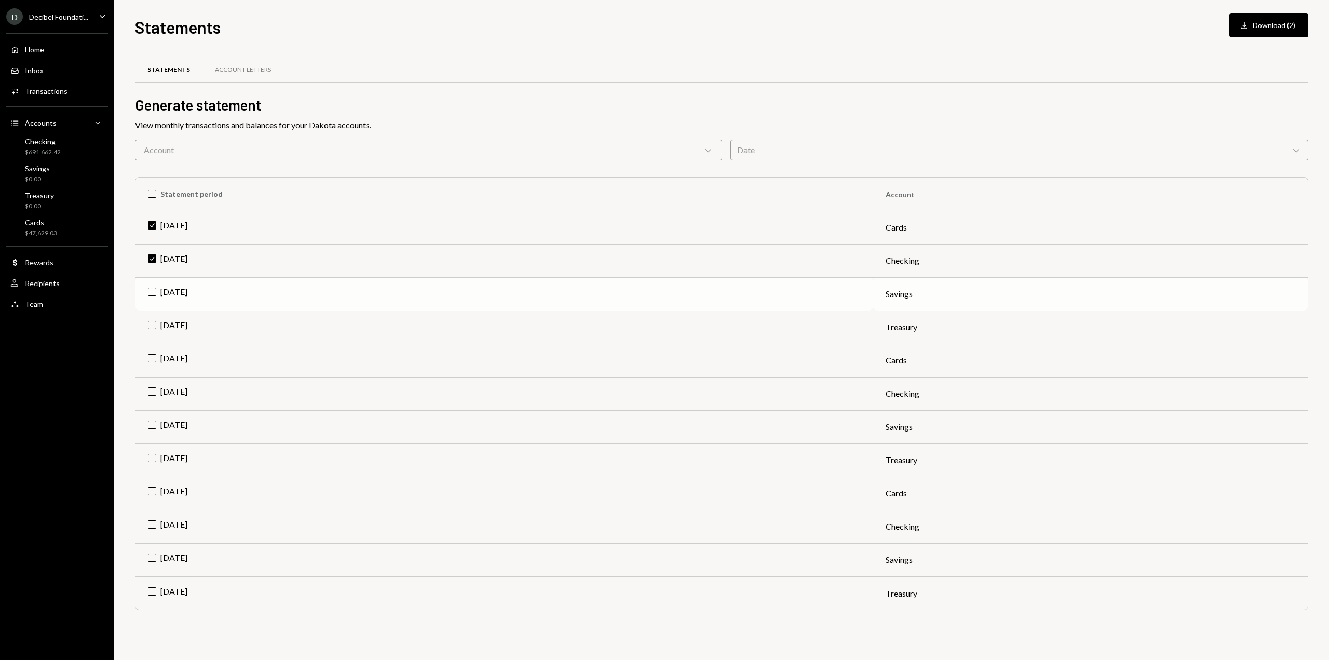 Image resolution: width=1329 pixels, height=660 pixels. What do you see at coordinates (243, 70) in the screenshot?
I see `a: Account Letters` at bounding box center [243, 70].